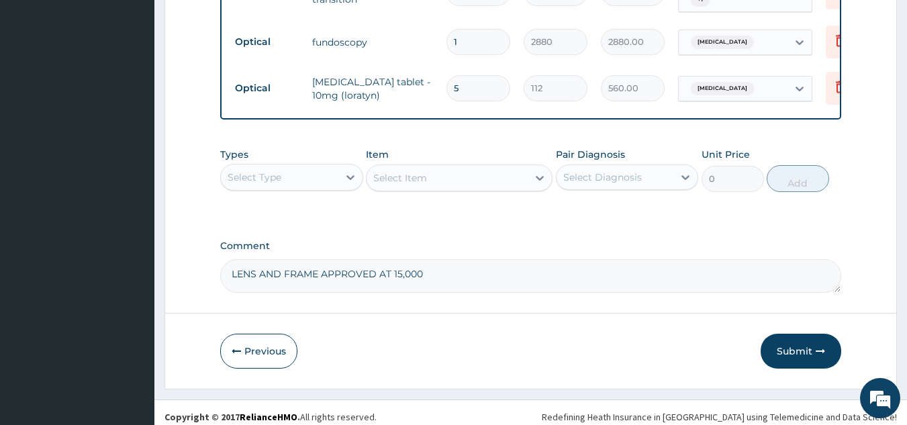 Image resolution: width=907 pixels, height=425 pixels. What do you see at coordinates (798, 179) in the screenshot?
I see `button: Add` at bounding box center [798, 179].